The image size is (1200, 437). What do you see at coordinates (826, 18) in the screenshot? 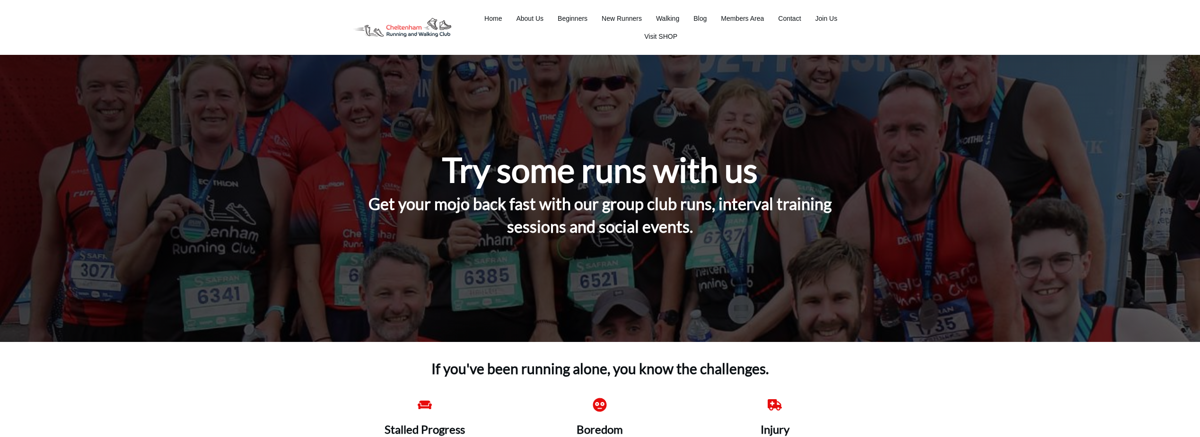
I see `span: Join Us` at bounding box center [826, 18].